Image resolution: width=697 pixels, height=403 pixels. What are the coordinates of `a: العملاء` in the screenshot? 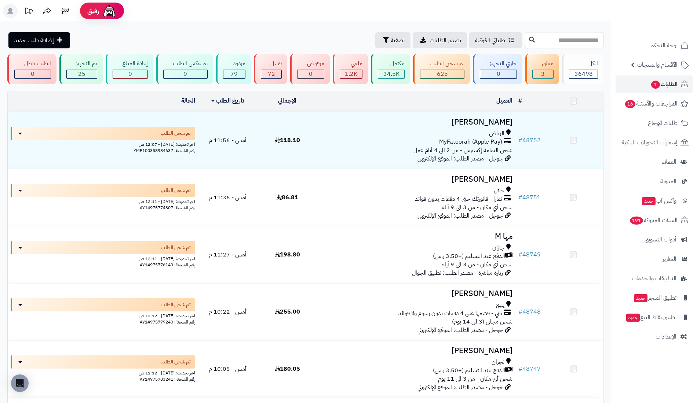 It's located at (654, 162).